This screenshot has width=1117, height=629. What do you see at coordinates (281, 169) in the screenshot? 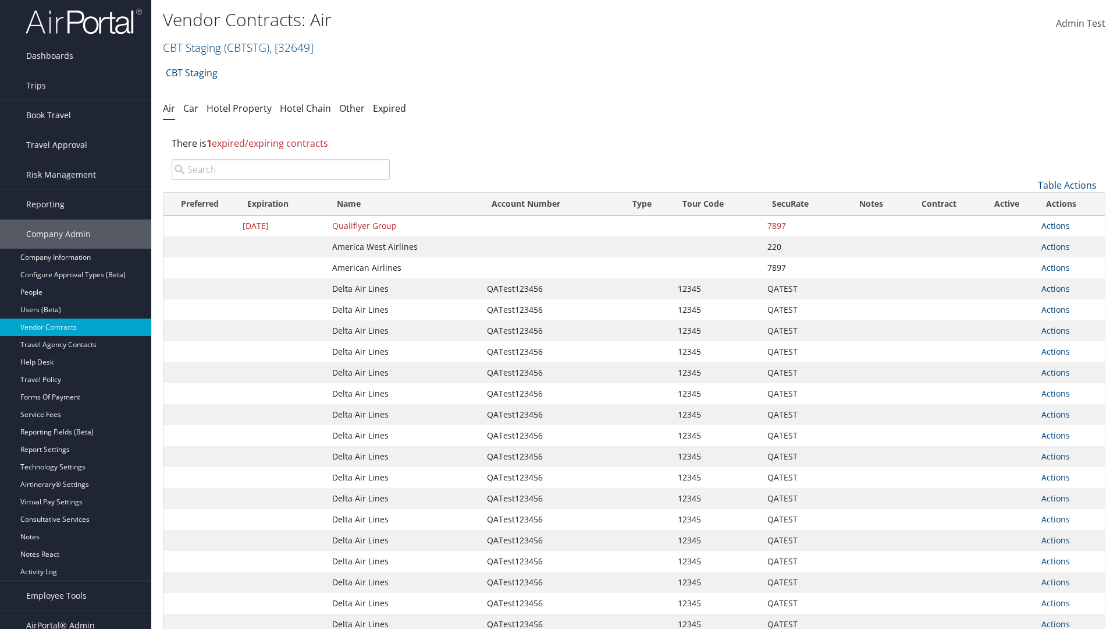
I see `input: Search` at bounding box center [281, 169].